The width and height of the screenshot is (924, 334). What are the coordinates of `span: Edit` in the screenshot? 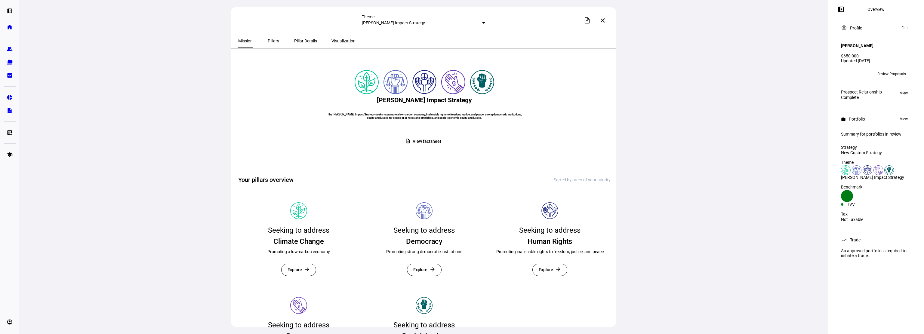 It's located at (904, 28).